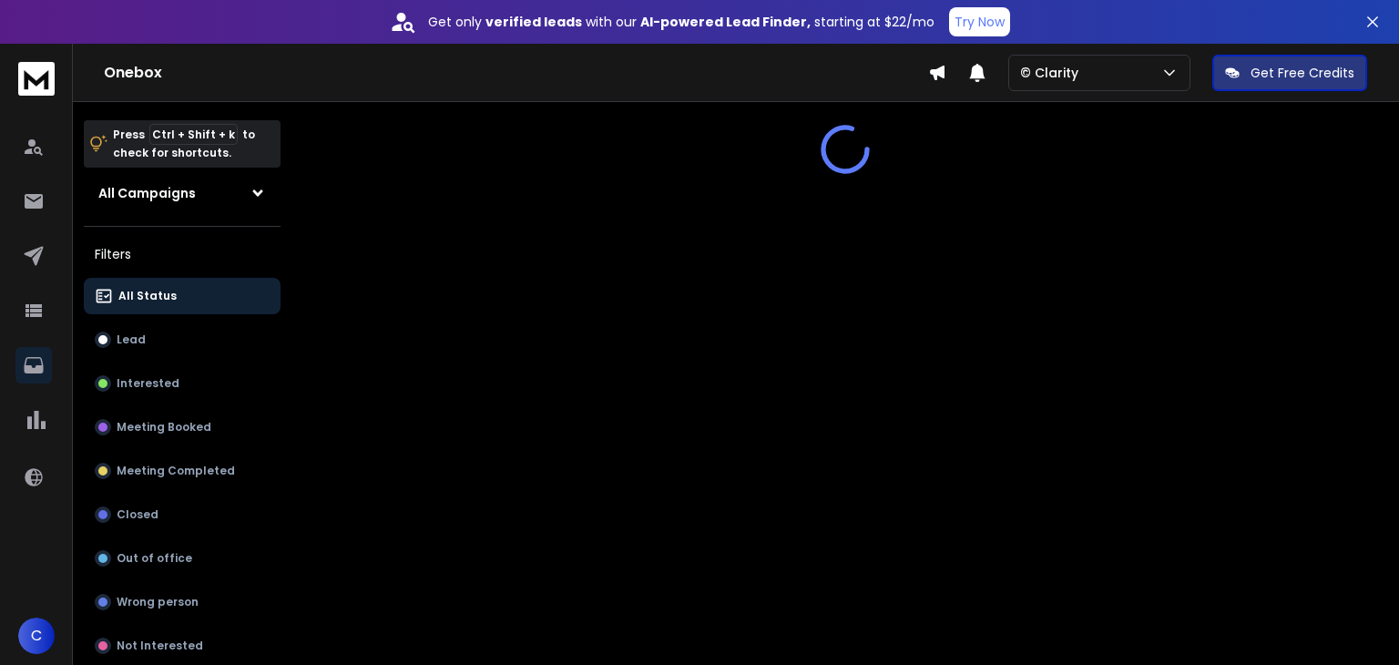 Image resolution: width=1399 pixels, height=665 pixels. What do you see at coordinates (164, 427) in the screenshot?
I see `p: Meeting Booked` at bounding box center [164, 427].